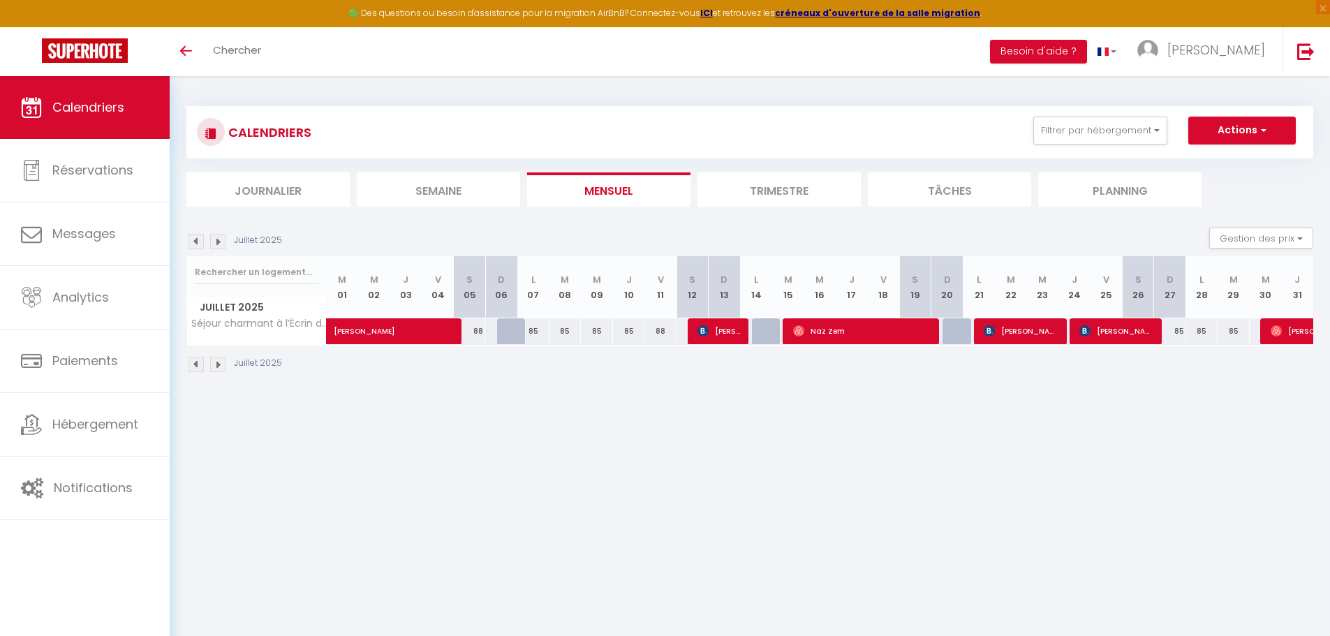  What do you see at coordinates (85, 360) in the screenshot?
I see `span: Paiements` at bounding box center [85, 360].